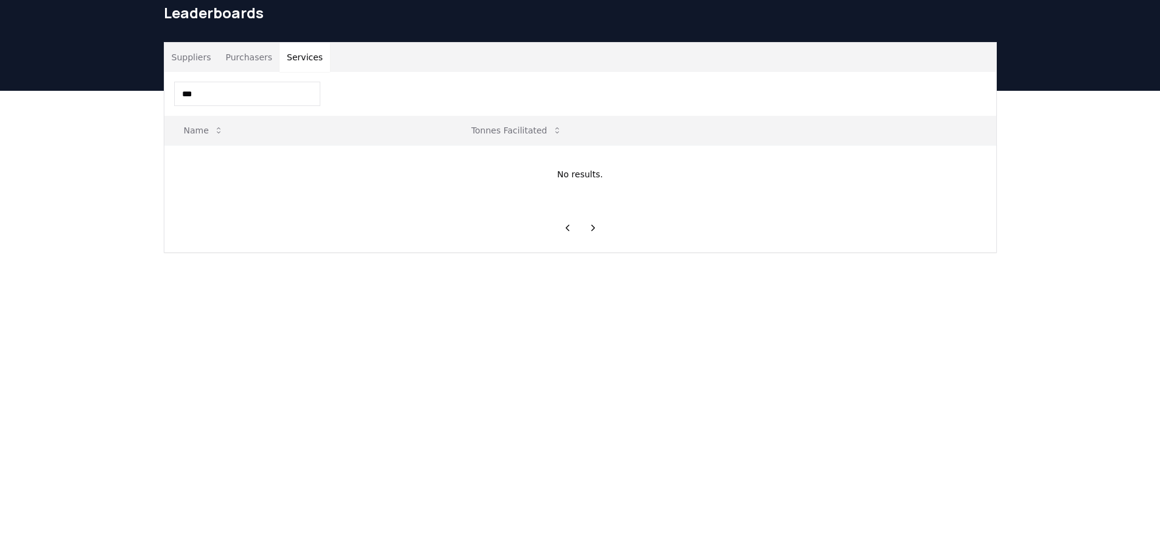 This screenshot has width=1160, height=560. What do you see at coordinates (593, 228) in the screenshot?
I see `button: next page` at bounding box center [593, 228].